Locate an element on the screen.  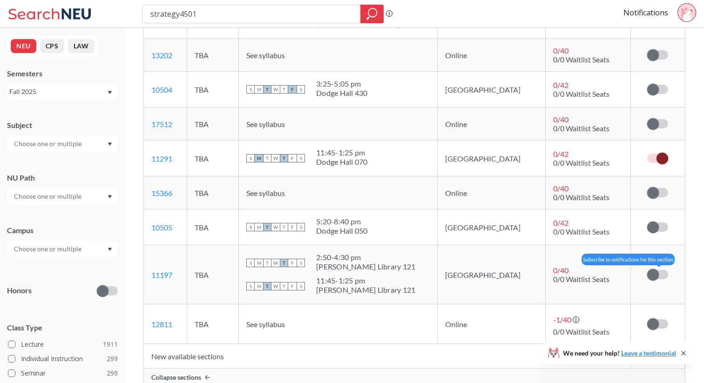
p: Honors is located at coordinates (19, 291).